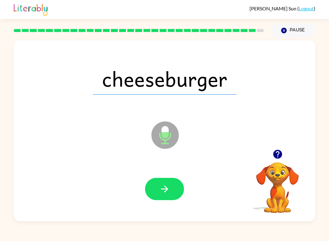  What do you see at coordinates (306, 8) in the screenshot?
I see `a: Logout` at bounding box center [306, 8].